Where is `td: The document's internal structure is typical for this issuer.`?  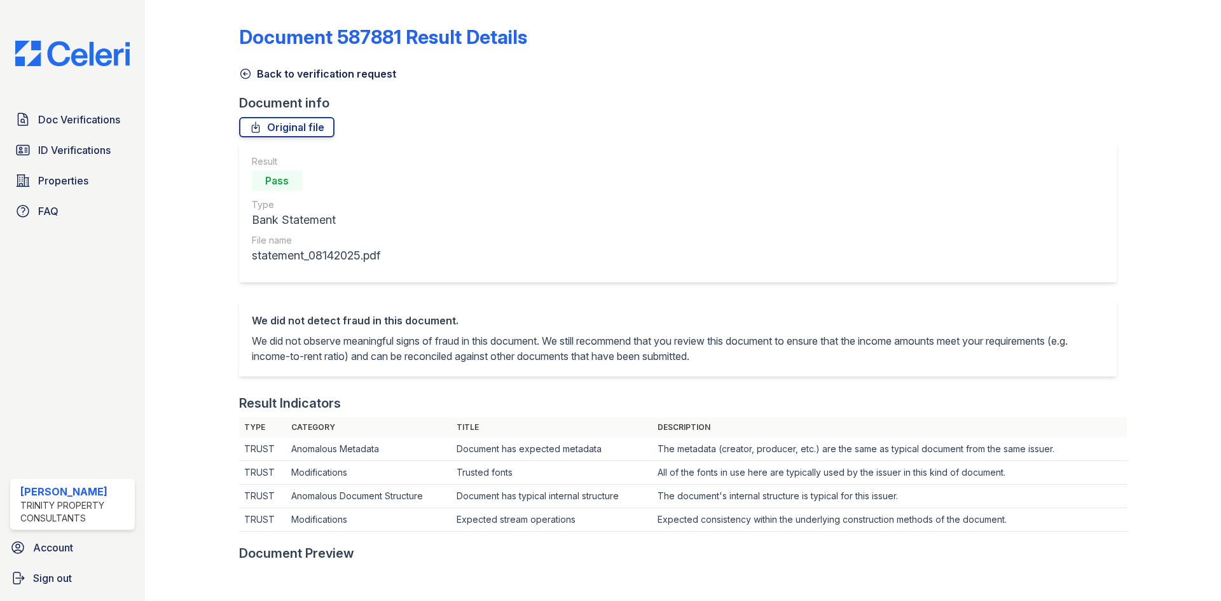 td: The document's internal structure is typical for this issuer. is located at coordinates (890, 496).